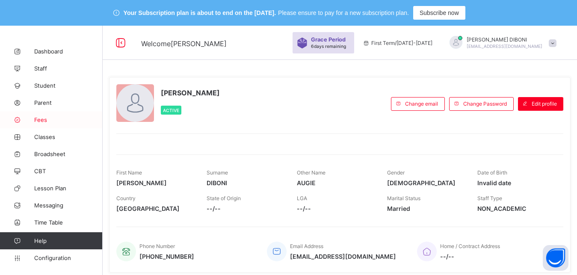 Image resolution: width=577 pixels, height=275 pixels. Describe the element at coordinates (485, 104) in the screenshot. I see `span: Change Password` at that location.